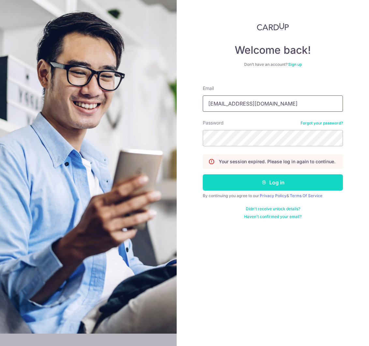 This screenshot has height=346, width=369. What do you see at coordinates (322, 123) in the screenshot?
I see `a: Forgot your password?` at bounding box center [322, 123].